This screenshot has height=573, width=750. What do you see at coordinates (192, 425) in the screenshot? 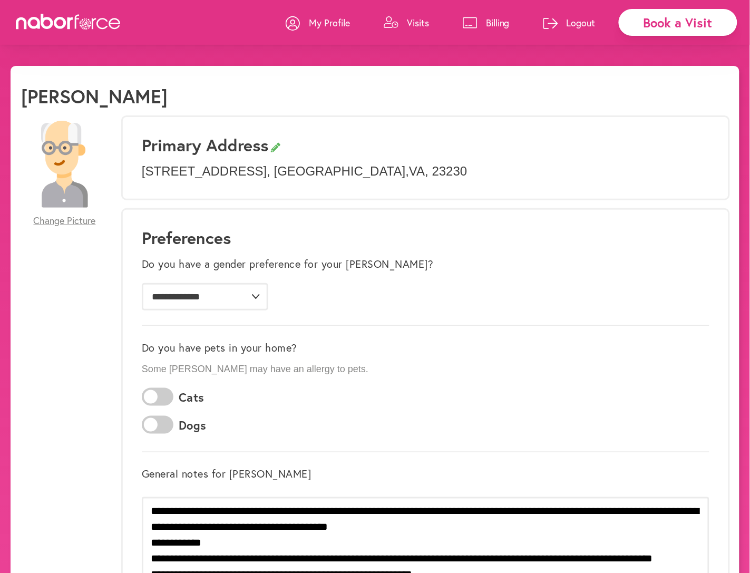
I see `label: Dogs` at bounding box center [192, 425].